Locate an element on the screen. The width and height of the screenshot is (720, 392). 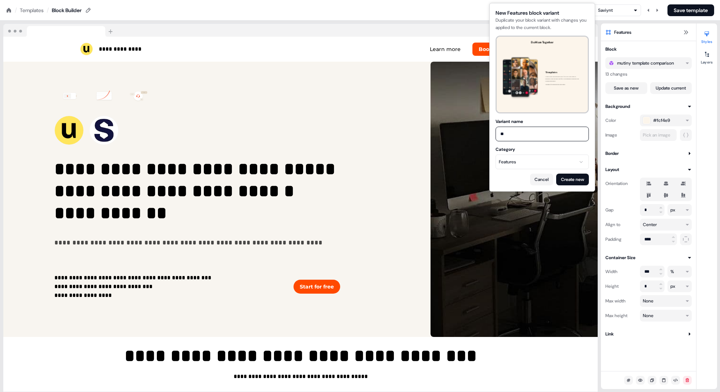
button: Cancel is located at coordinates (542, 180).